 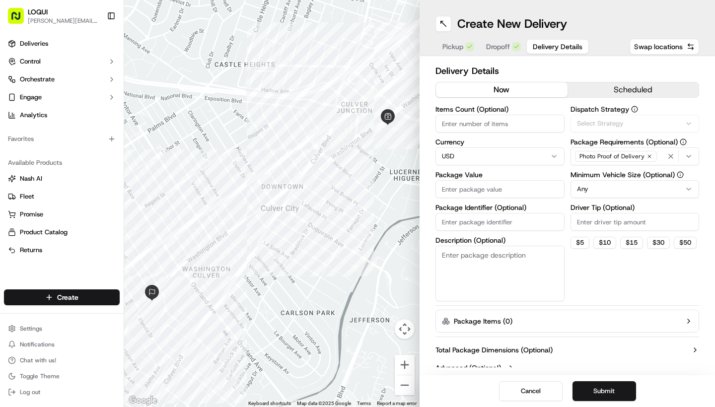 I want to click on button: Chat with us!, so click(x=62, y=360).